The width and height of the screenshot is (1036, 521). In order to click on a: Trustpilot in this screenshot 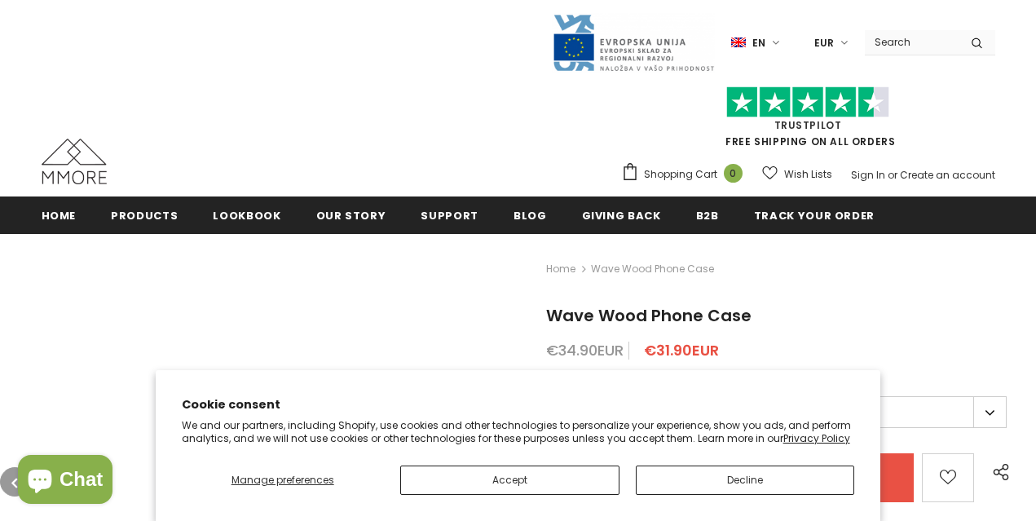, I will do `click(808, 125)`.